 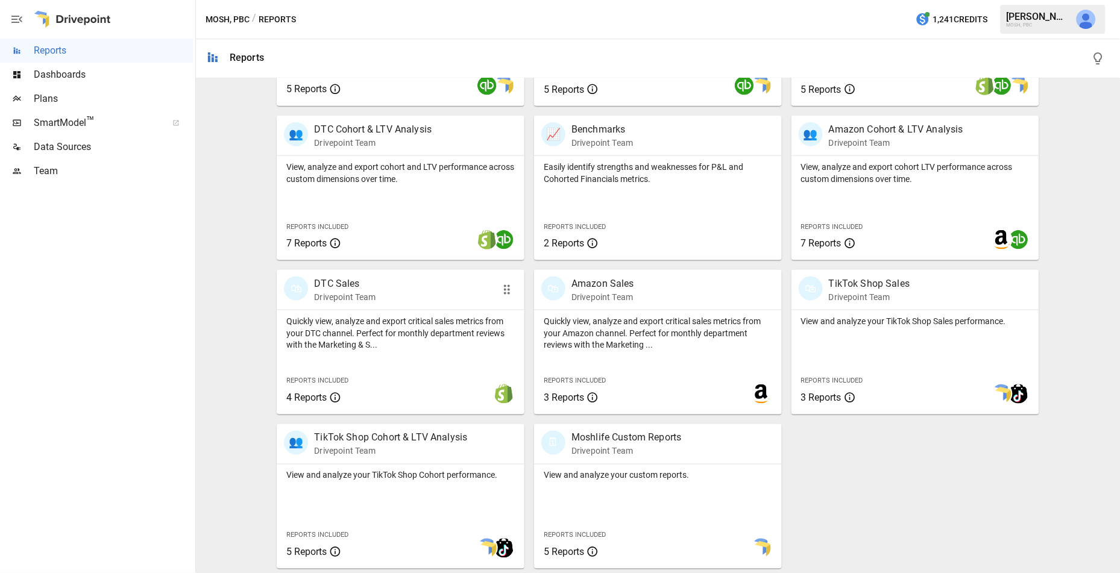 What do you see at coordinates (915, 321) in the screenshot?
I see `p: View and analyze your TikTok Shop Sales performance.` at bounding box center [915, 321].